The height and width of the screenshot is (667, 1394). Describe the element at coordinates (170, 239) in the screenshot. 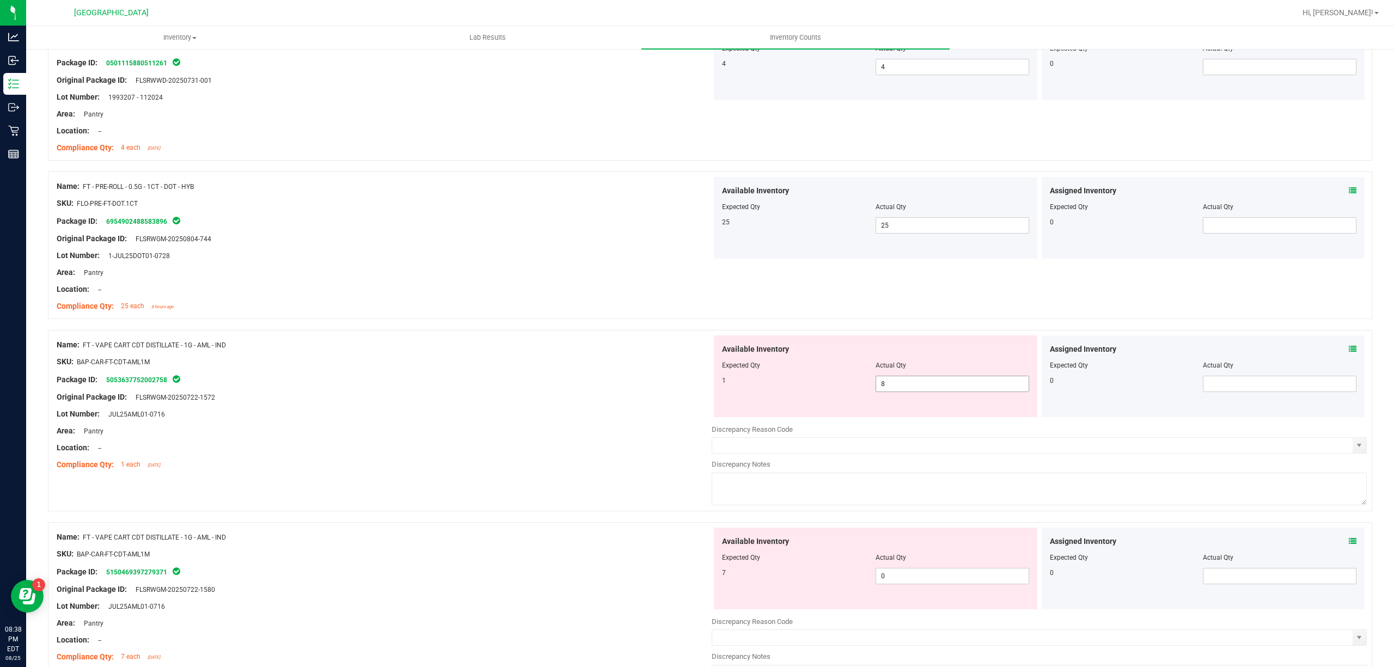

I see `span: FLSRWGM-20250804-744` at that location.